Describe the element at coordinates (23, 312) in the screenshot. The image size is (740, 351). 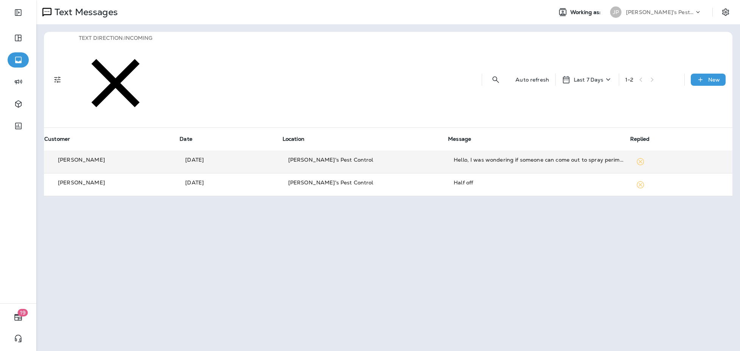
I see `span: 19` at that location.